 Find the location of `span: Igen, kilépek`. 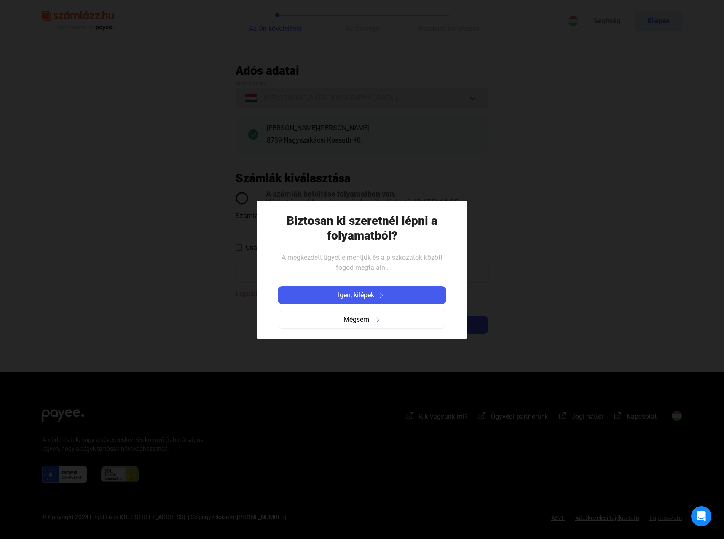

span: Igen, kilépek is located at coordinates (356, 295).